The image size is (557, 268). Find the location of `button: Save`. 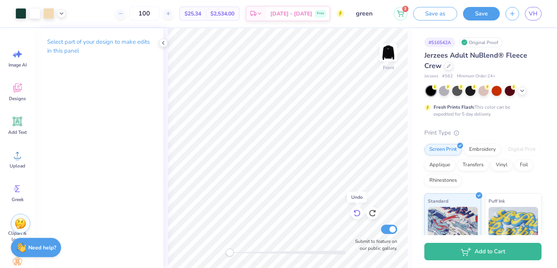

button: Save is located at coordinates (481, 14).